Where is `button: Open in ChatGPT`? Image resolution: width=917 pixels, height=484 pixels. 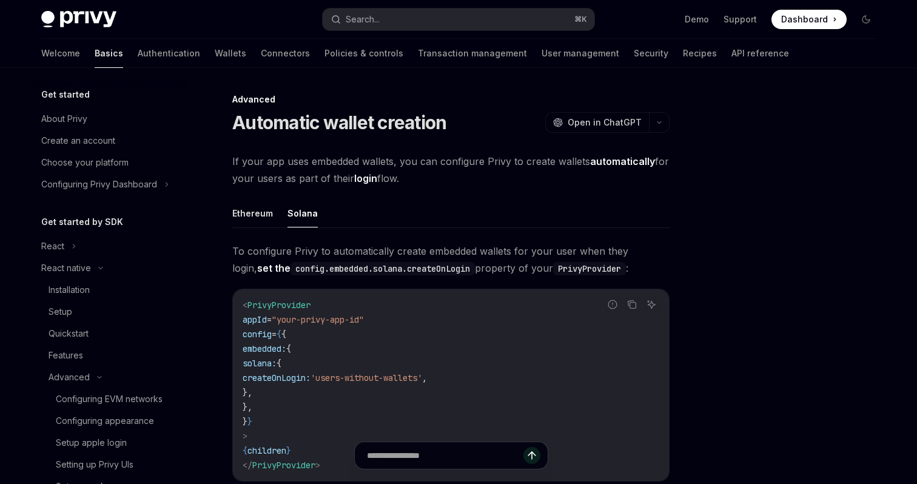
button: Open in ChatGPT is located at coordinates (597, 123).